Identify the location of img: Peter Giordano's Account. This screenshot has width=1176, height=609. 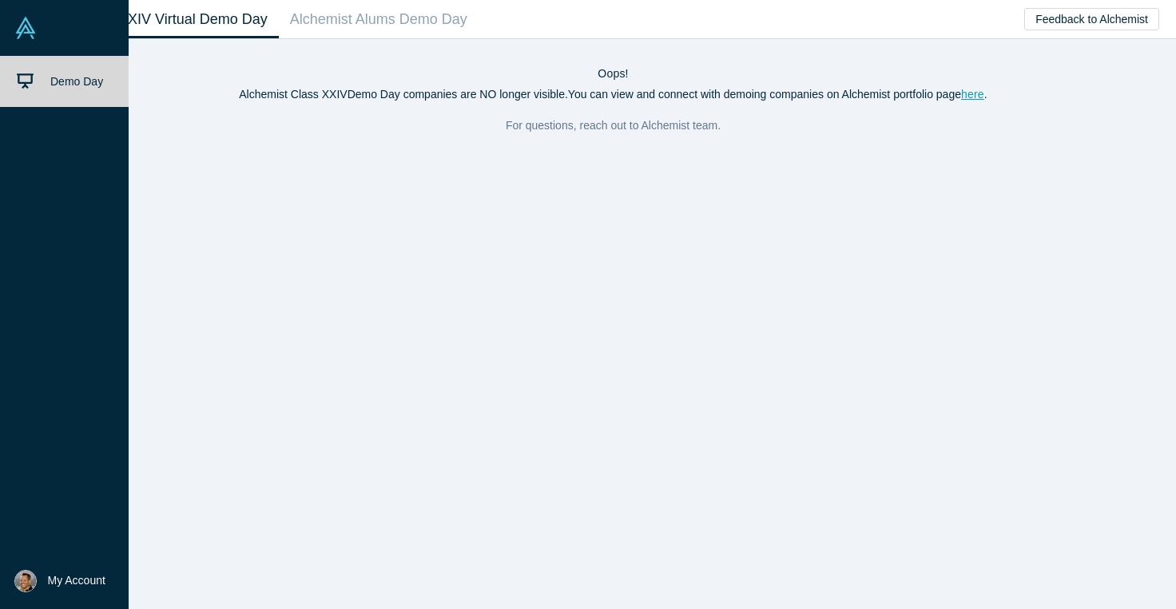
(26, 581).